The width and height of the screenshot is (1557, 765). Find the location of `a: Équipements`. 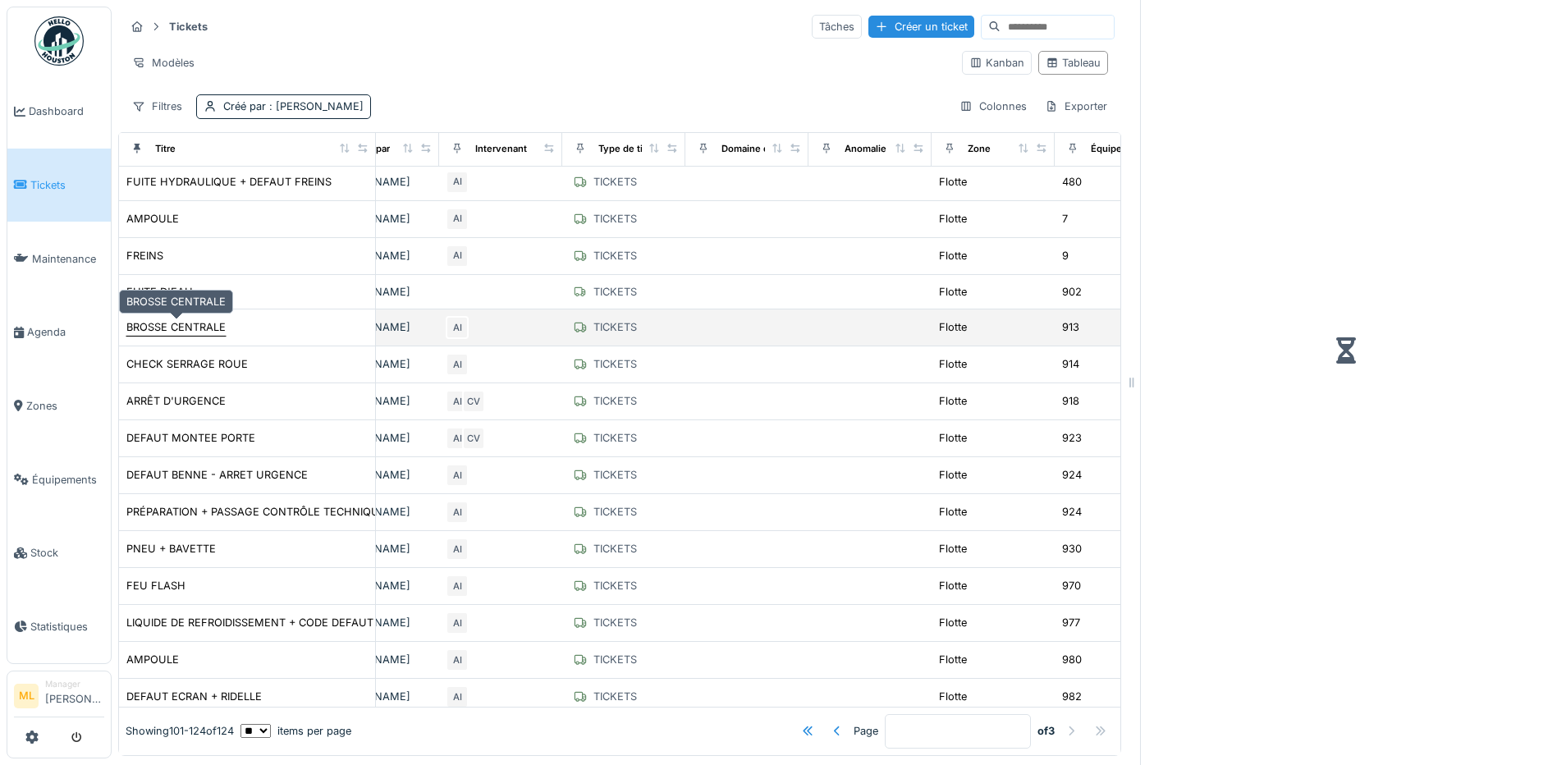

a: Équipements is located at coordinates (59, 479).